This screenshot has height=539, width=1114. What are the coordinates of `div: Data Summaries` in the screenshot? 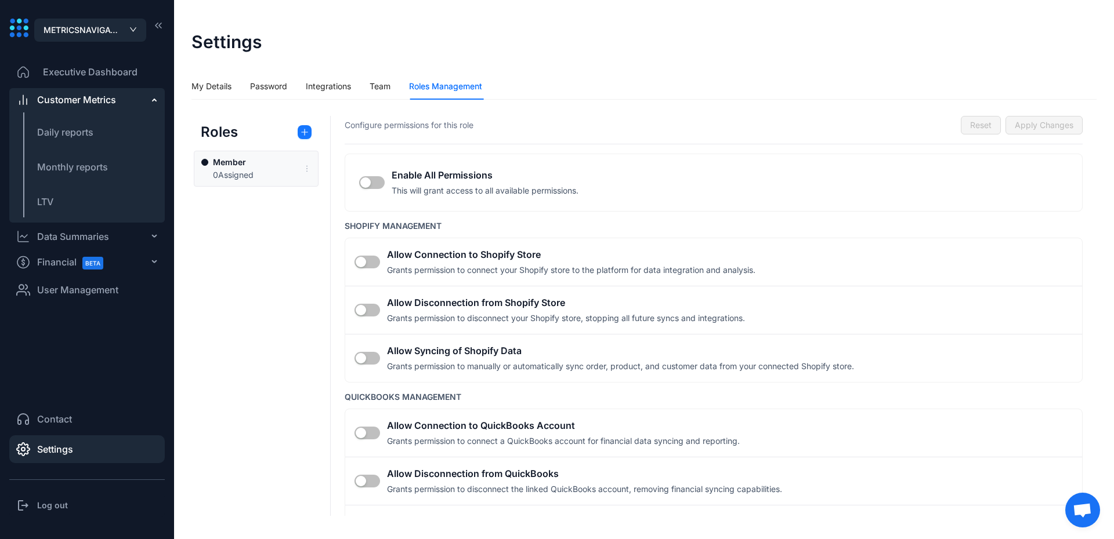 It's located at (73, 237).